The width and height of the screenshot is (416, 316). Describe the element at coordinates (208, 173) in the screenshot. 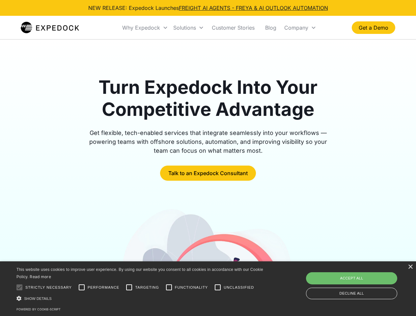

I see `a: Talk to an Expedock Consultant` at that location.